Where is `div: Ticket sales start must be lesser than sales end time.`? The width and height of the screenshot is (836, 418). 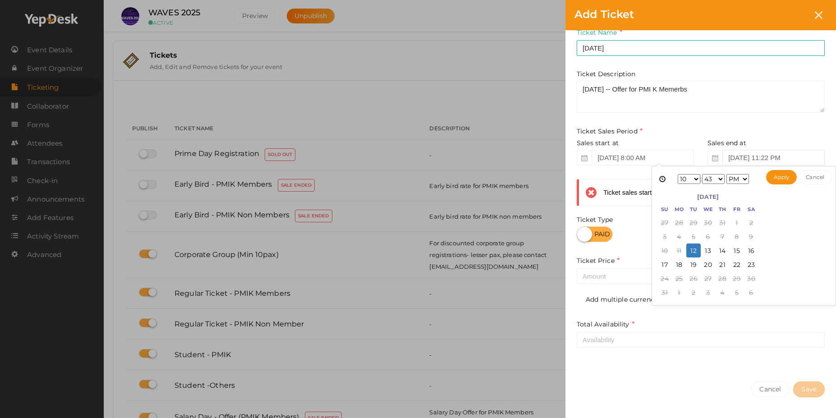 div: Ticket sales start must be lesser than sales end time. is located at coordinates (679, 193).